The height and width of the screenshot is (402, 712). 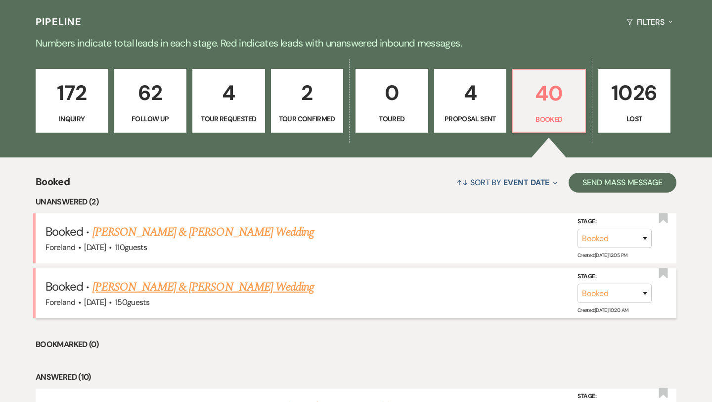 I want to click on span: 110 guests, so click(x=131, y=247).